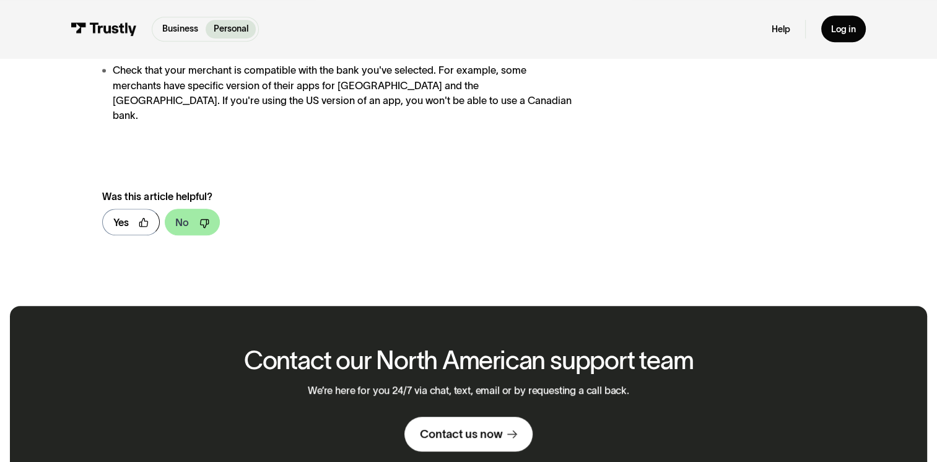 The width and height of the screenshot is (937, 462). Describe the element at coordinates (231, 28) in the screenshot. I see `p: Personal` at that location.